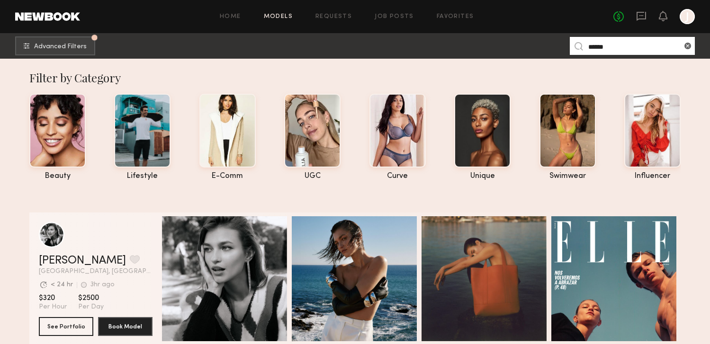 Image resolution: width=710 pixels, height=344 pixels. What do you see at coordinates (66, 327) in the screenshot?
I see `a: See Portfolio` at bounding box center [66, 327].